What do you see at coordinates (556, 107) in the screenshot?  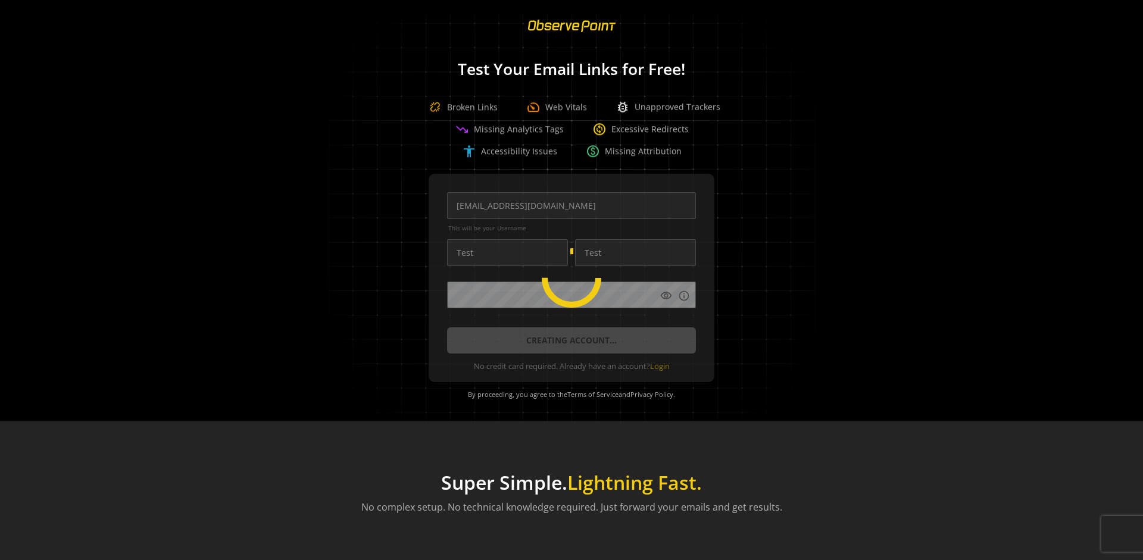 I see `div: Web Vitals` at bounding box center [556, 107].